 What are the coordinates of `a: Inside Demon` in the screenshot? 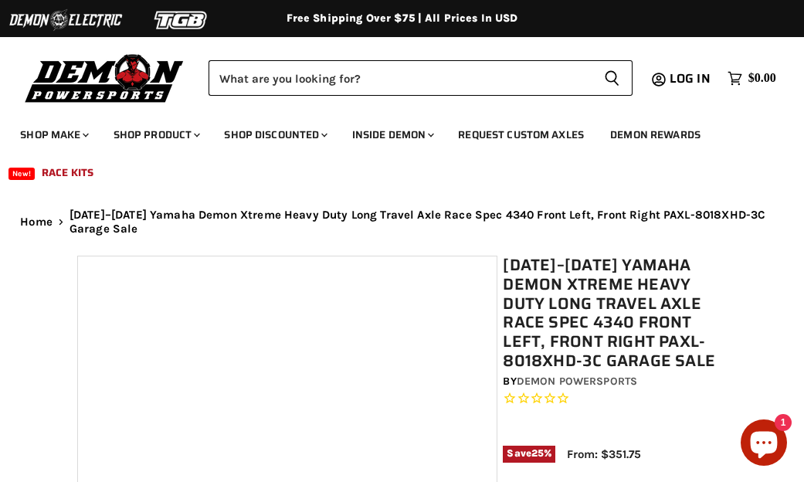 It's located at (392, 134).